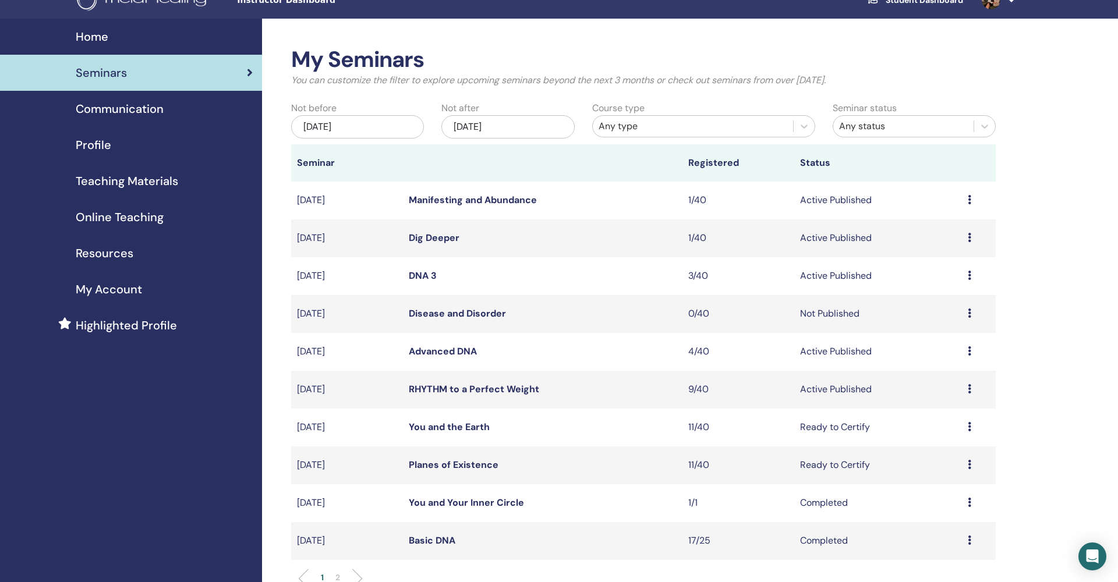  I want to click on td: 1/1, so click(738, 503).